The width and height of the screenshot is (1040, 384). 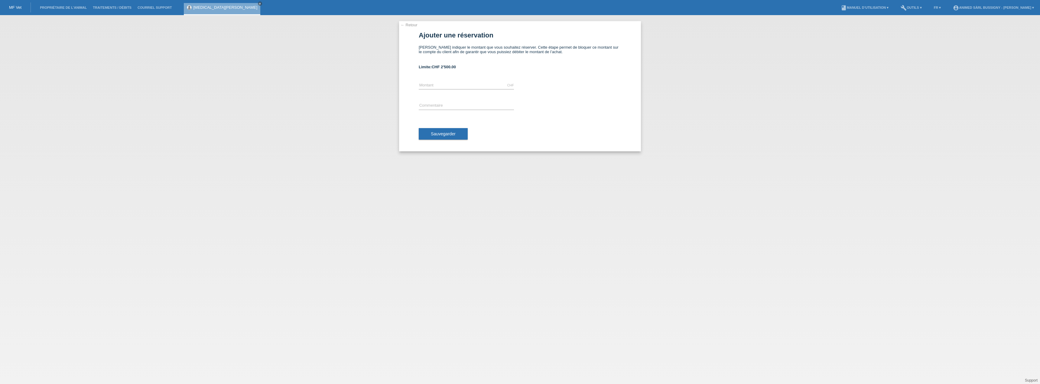 I want to click on h1: Ajouter une réservation, so click(x=520, y=35).